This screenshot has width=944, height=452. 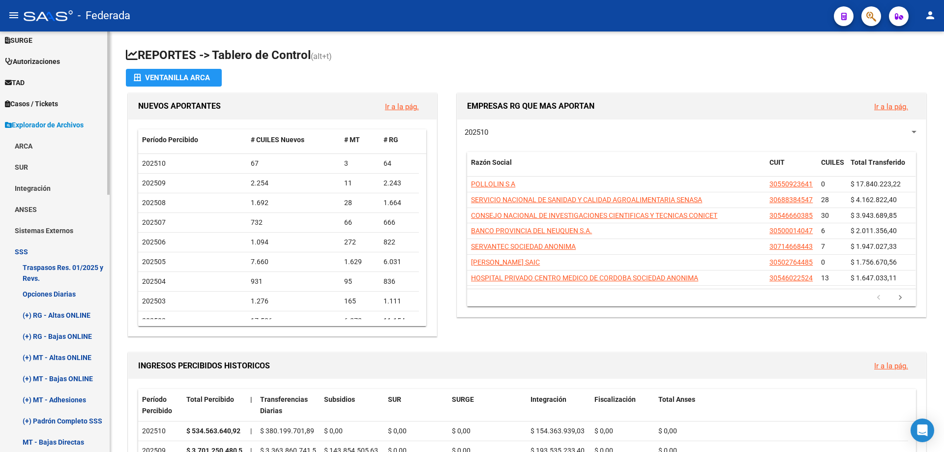 What do you see at coordinates (876, 184) in the screenshot?
I see `span: $ 17.840.223,22` at bounding box center [876, 184].